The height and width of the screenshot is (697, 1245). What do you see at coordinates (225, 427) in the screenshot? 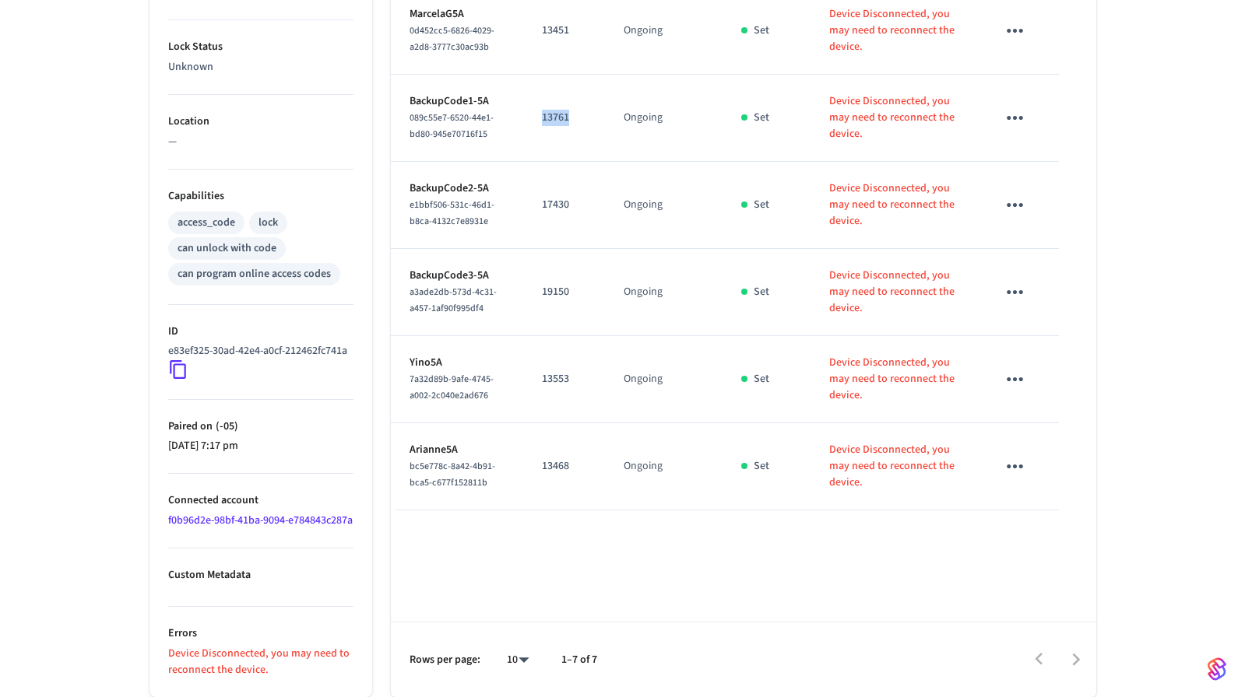
I see `span: ( -05 )` at bounding box center [225, 427].